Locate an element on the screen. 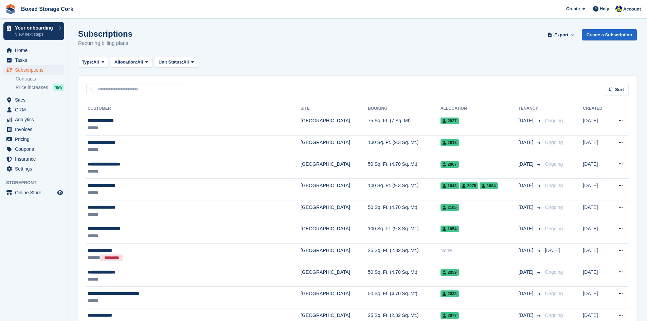 This screenshot has height=321, width=647. img: Vincent is located at coordinates (619, 9).